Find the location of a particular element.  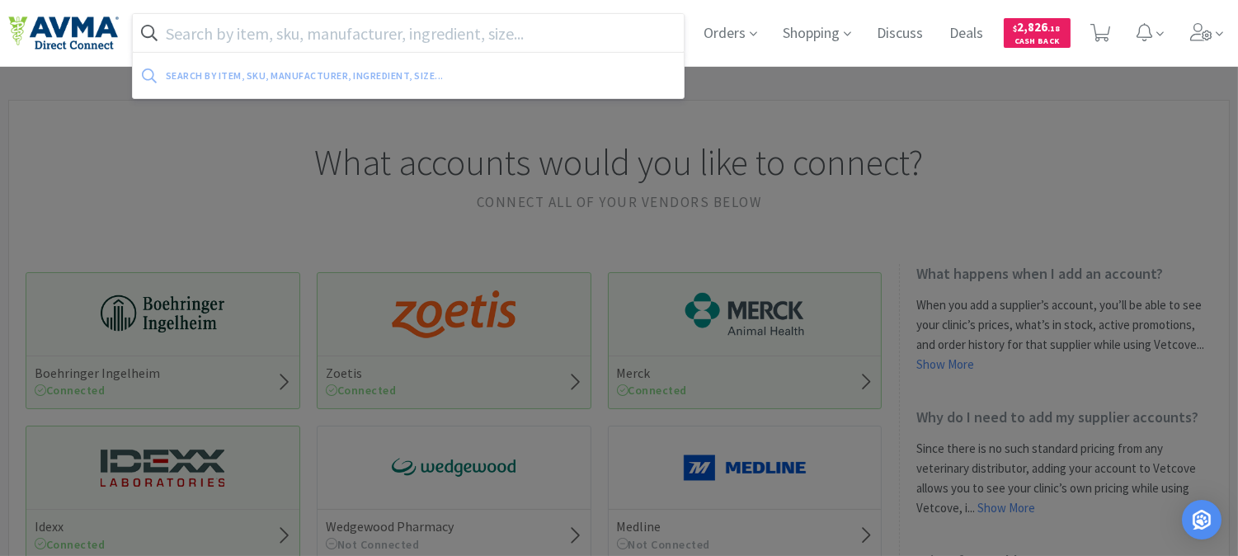

a: Discuss is located at coordinates (901, 34).